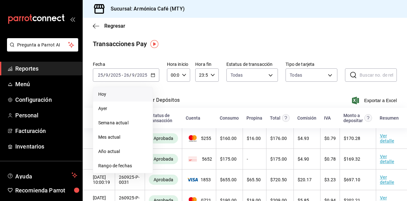  What do you see at coordinates (123, 94) in the screenshot?
I see `span: Hoy` at bounding box center [123, 94].